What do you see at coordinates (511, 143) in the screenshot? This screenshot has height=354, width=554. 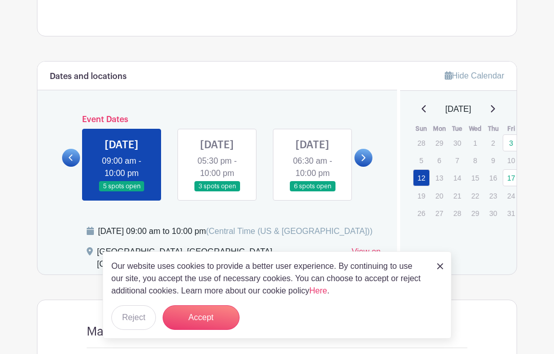 I see `a: 3` at bounding box center [511, 143].